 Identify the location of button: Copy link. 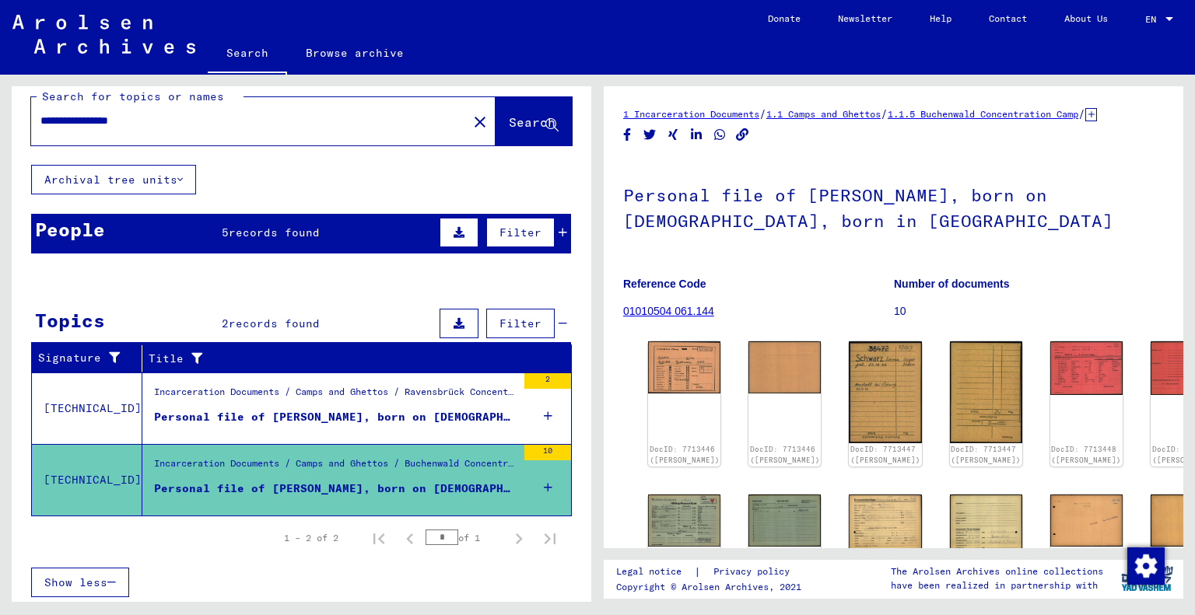
(742, 135).